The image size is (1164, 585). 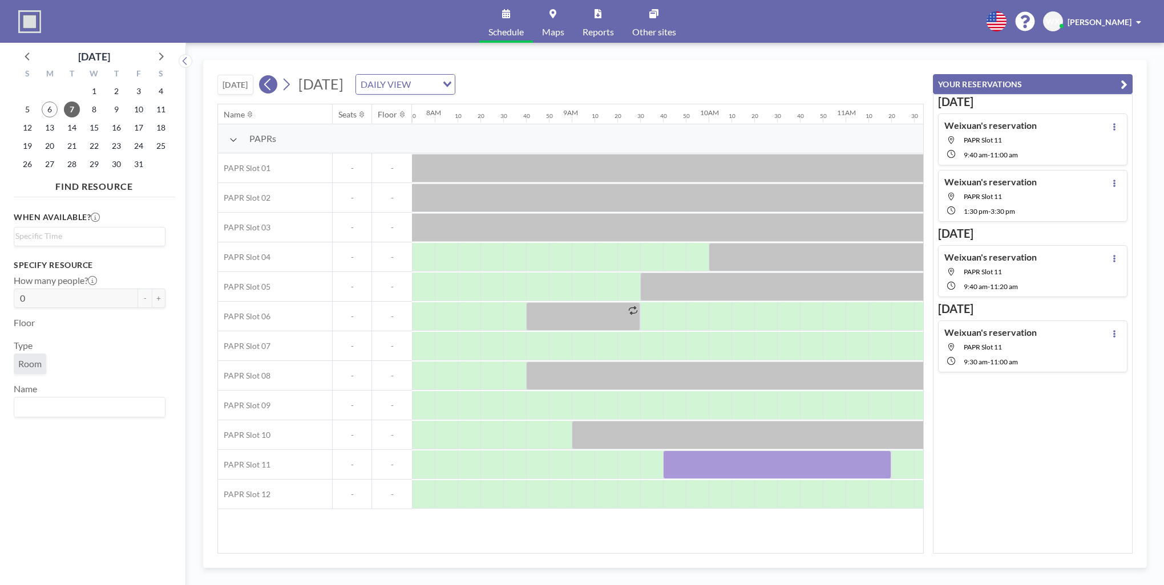 I want to click on span: Wednesday, October 22, 2025, so click(x=94, y=146).